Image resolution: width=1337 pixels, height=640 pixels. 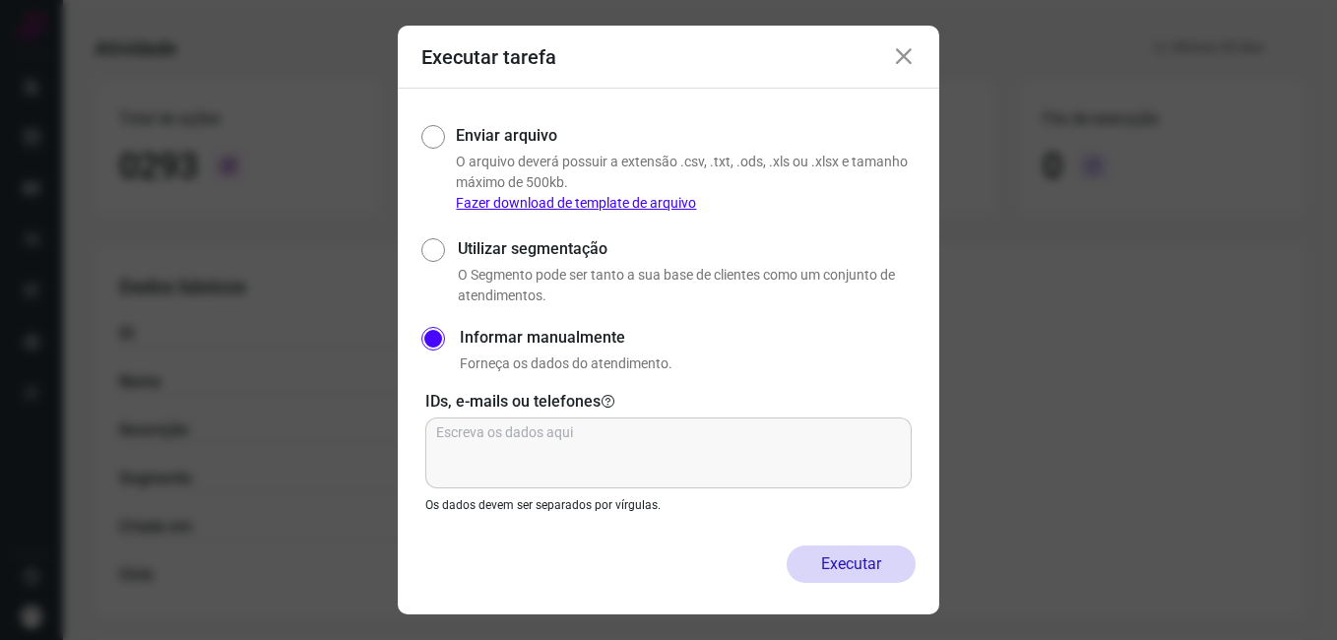 What do you see at coordinates (851, 564) in the screenshot?
I see `button: Executar` at bounding box center [851, 564].